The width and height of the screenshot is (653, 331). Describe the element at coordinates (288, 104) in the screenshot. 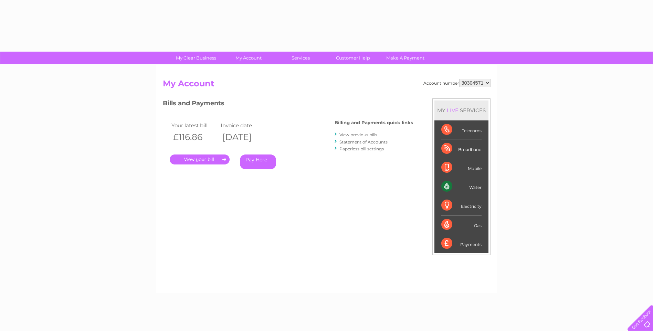

I see `h3: Bills and Payments` at that location.